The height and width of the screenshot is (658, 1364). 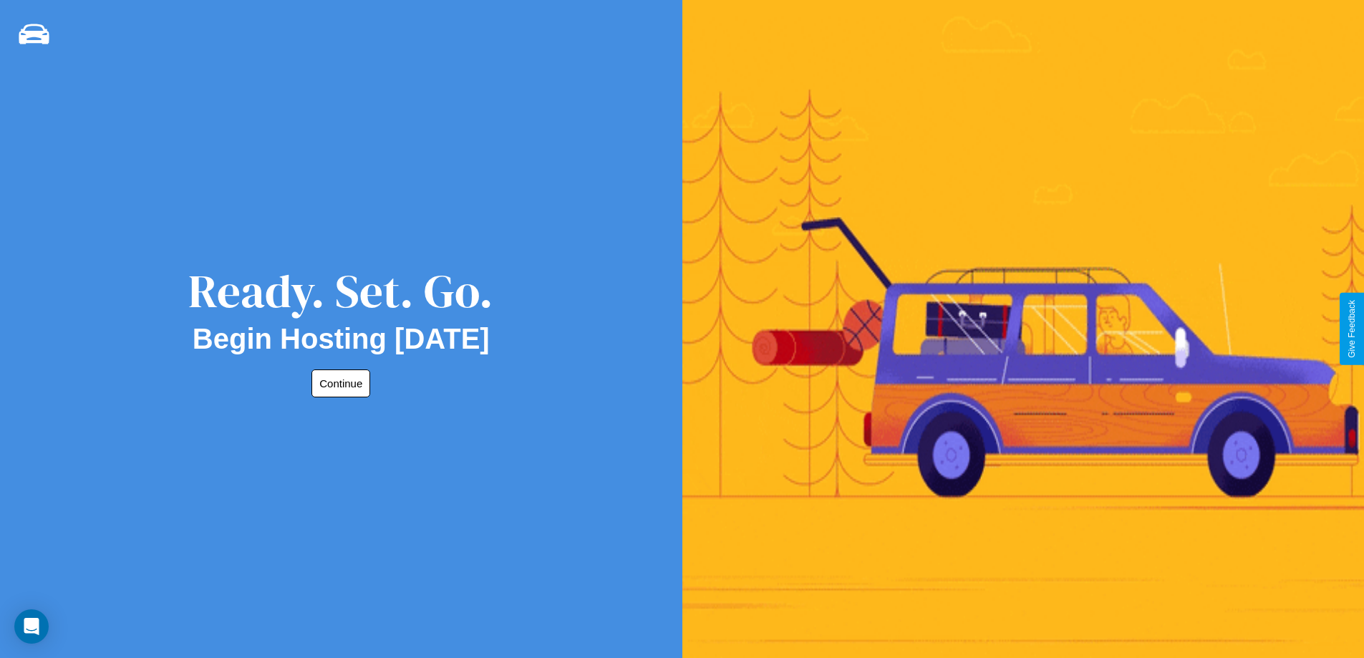 What do you see at coordinates (341, 383) in the screenshot?
I see `button: Continue` at bounding box center [341, 383].